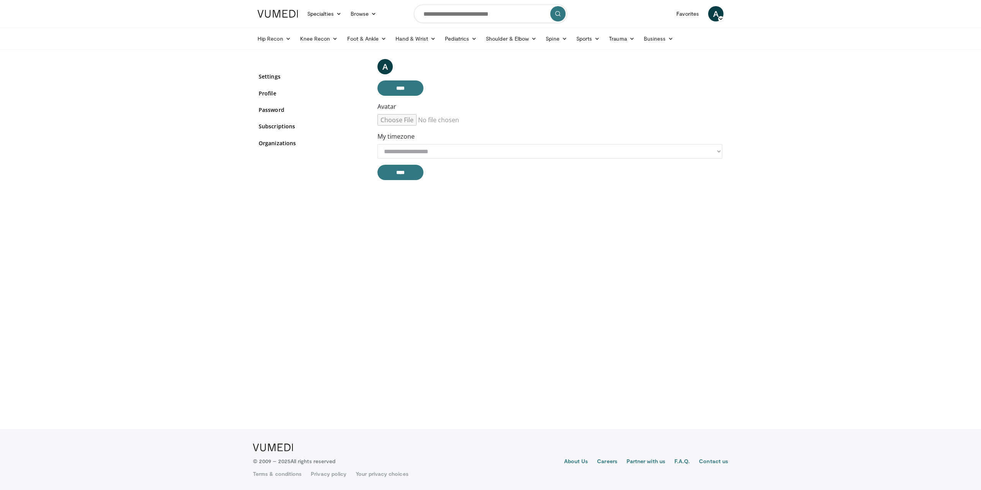 Image resolution: width=981 pixels, height=490 pixels. What do you see at coordinates (461, 39) in the screenshot?
I see `a: Pediatrics` at bounding box center [461, 39].